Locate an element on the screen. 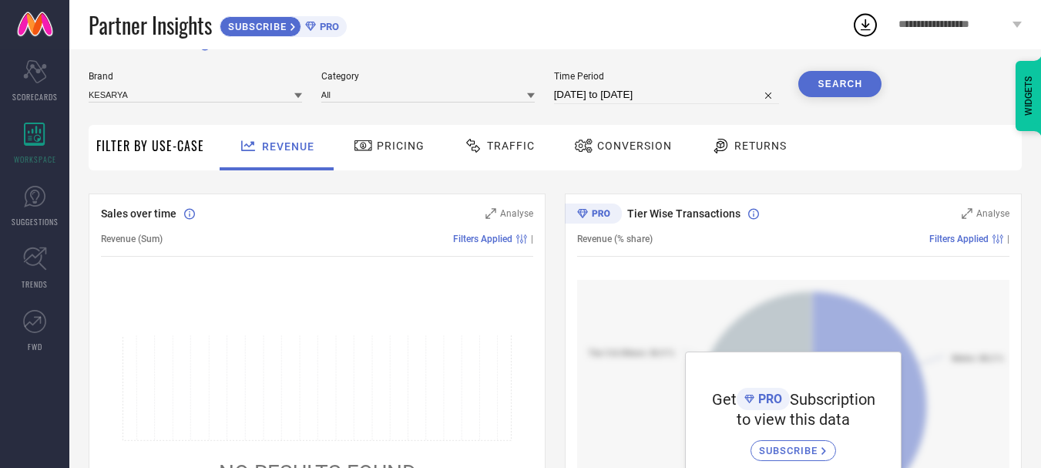 The image size is (1041, 468). button: Search is located at coordinates (840, 84).